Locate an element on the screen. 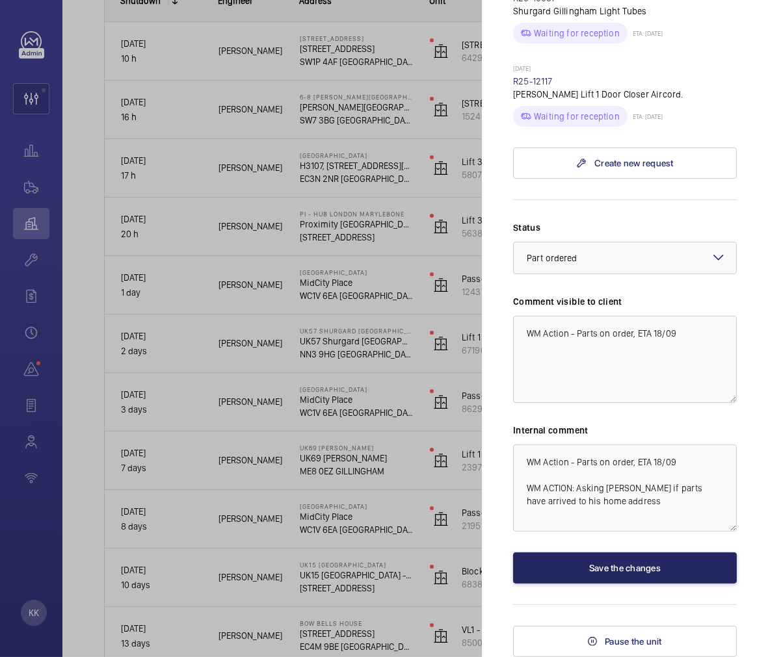 The height and width of the screenshot is (657, 768). button: Save the changes is located at coordinates (625, 568).